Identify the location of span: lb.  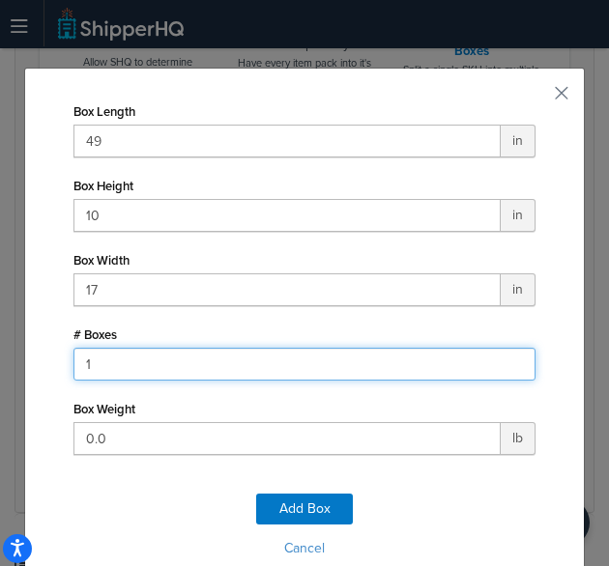
(518, 439).